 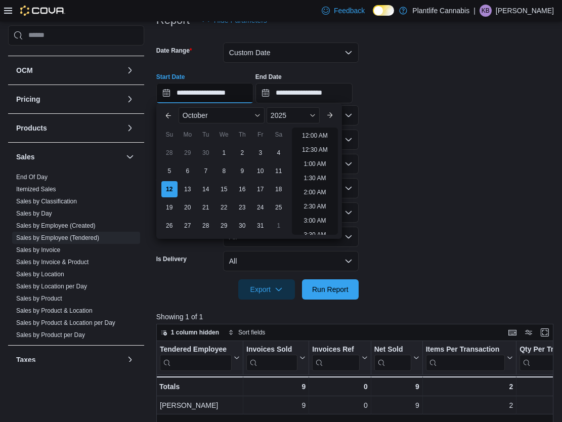 I want to click on li: 3:30 AM, so click(x=315, y=235).